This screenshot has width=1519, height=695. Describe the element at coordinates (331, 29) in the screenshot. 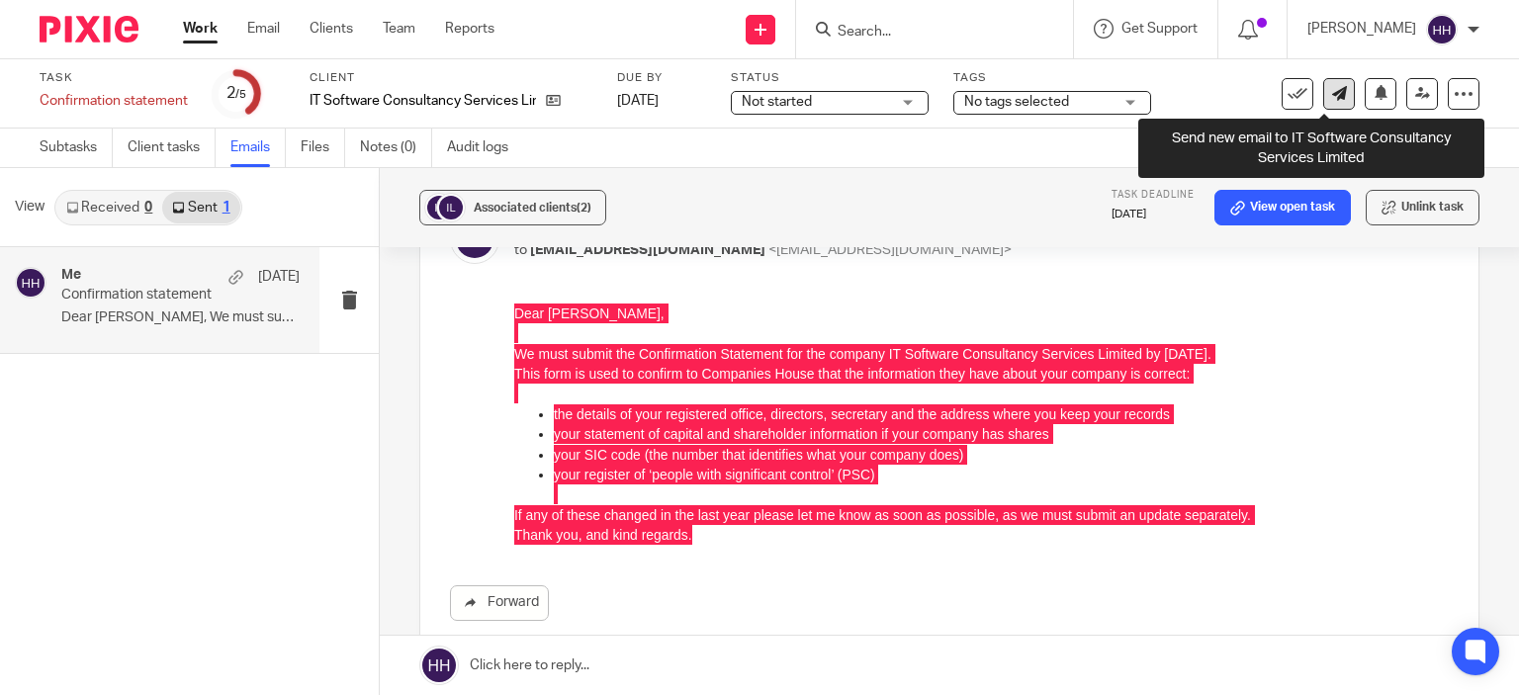

I see `a: Clients` at that location.